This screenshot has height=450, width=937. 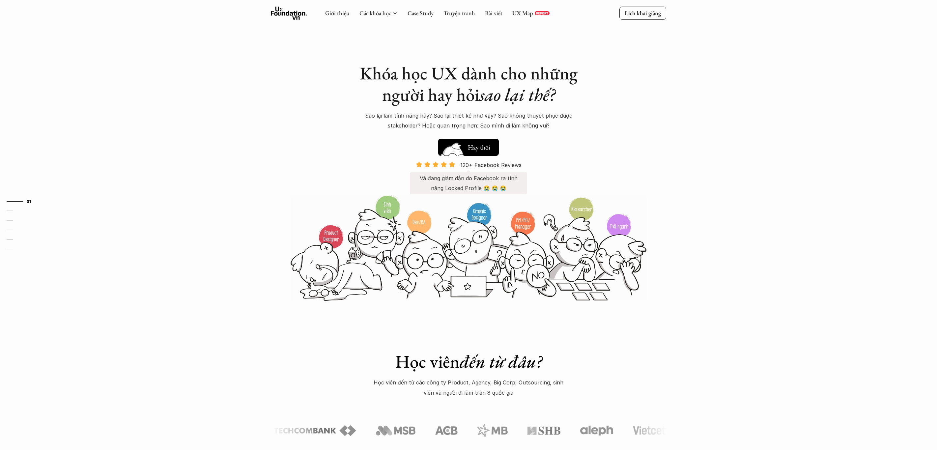 What do you see at coordinates (522, 13) in the screenshot?
I see `a: UX Map` at bounding box center [522, 13].